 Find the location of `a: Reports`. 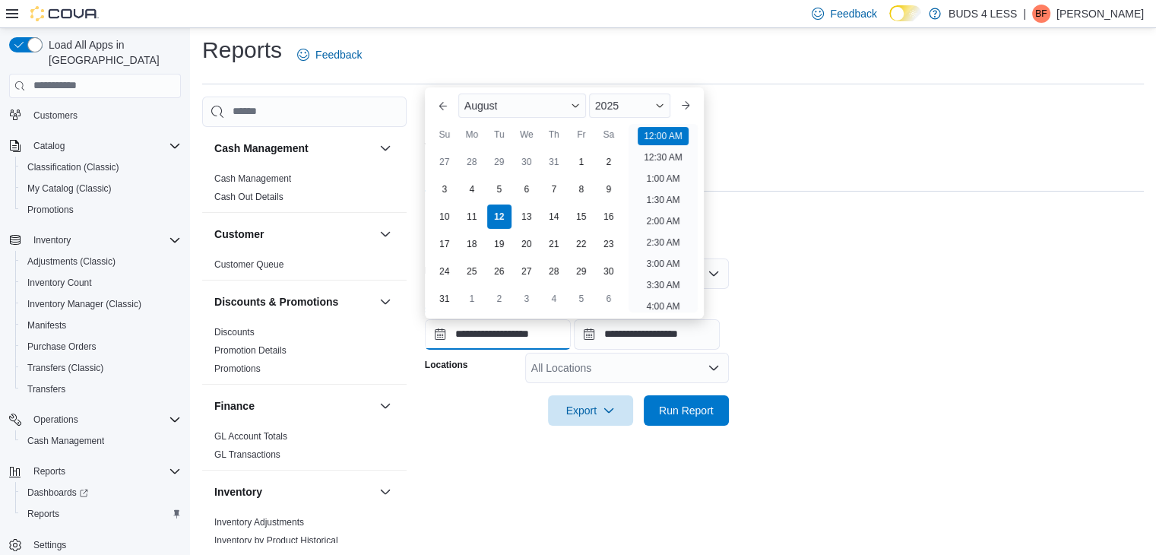

a: Reports is located at coordinates (43, 514).